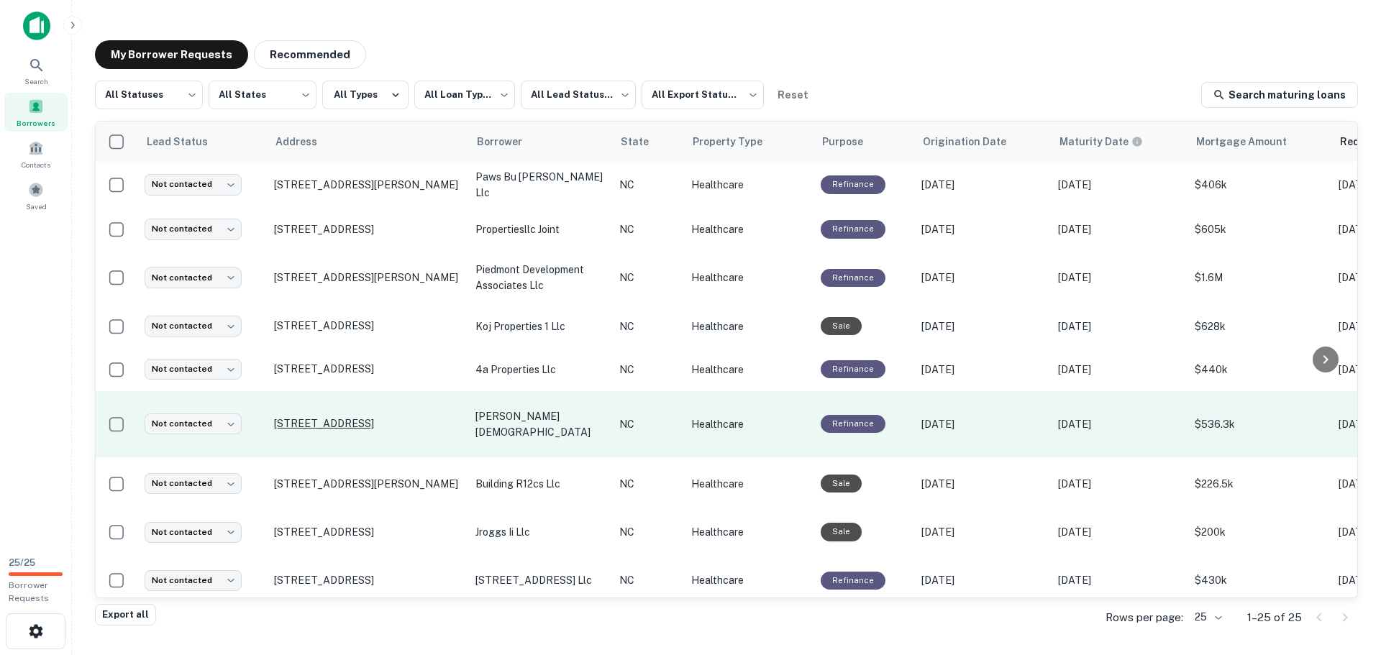  Describe the element at coordinates (36, 81) in the screenshot. I see `span: Search` at that location.